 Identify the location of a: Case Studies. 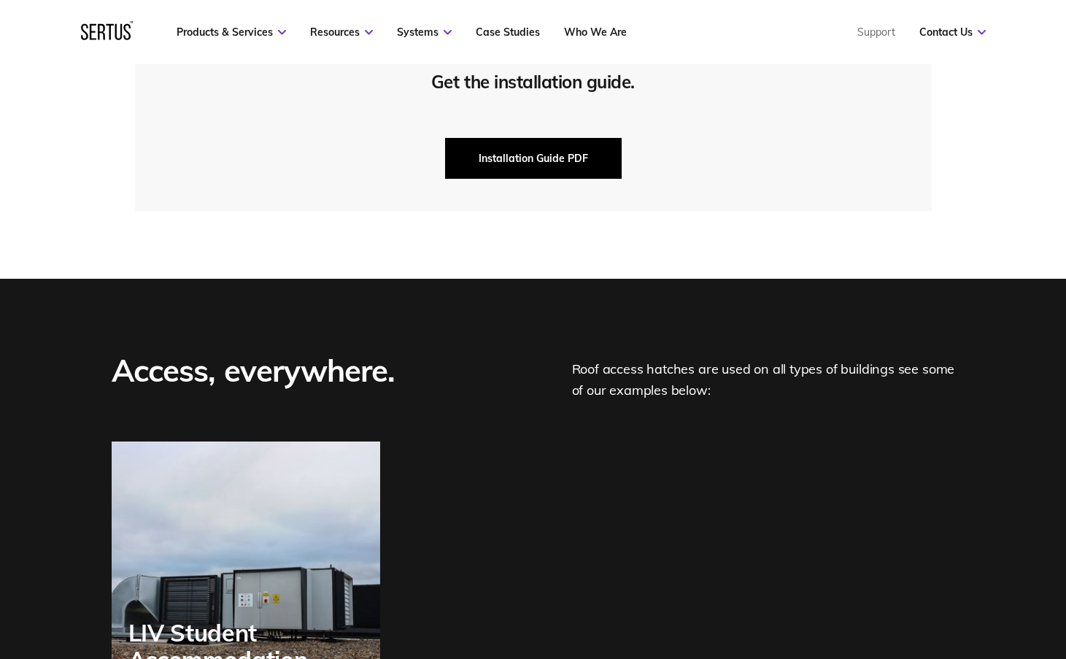
(508, 32).